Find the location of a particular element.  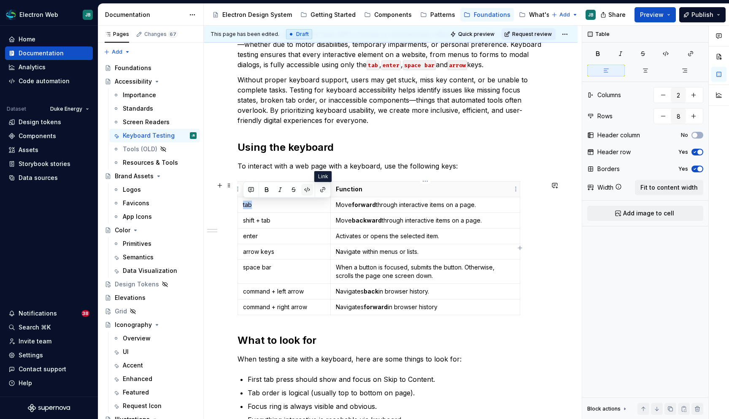

a: Enhanced is located at coordinates (154, 379).